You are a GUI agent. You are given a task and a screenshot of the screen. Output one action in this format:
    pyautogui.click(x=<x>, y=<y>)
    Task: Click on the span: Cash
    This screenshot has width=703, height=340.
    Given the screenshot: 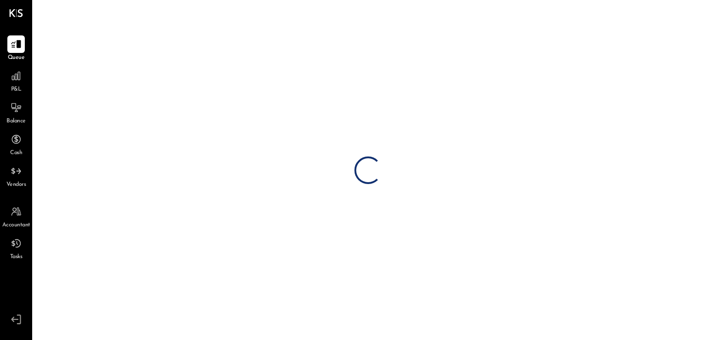 What is the action you would take?
    pyautogui.click(x=16, y=153)
    